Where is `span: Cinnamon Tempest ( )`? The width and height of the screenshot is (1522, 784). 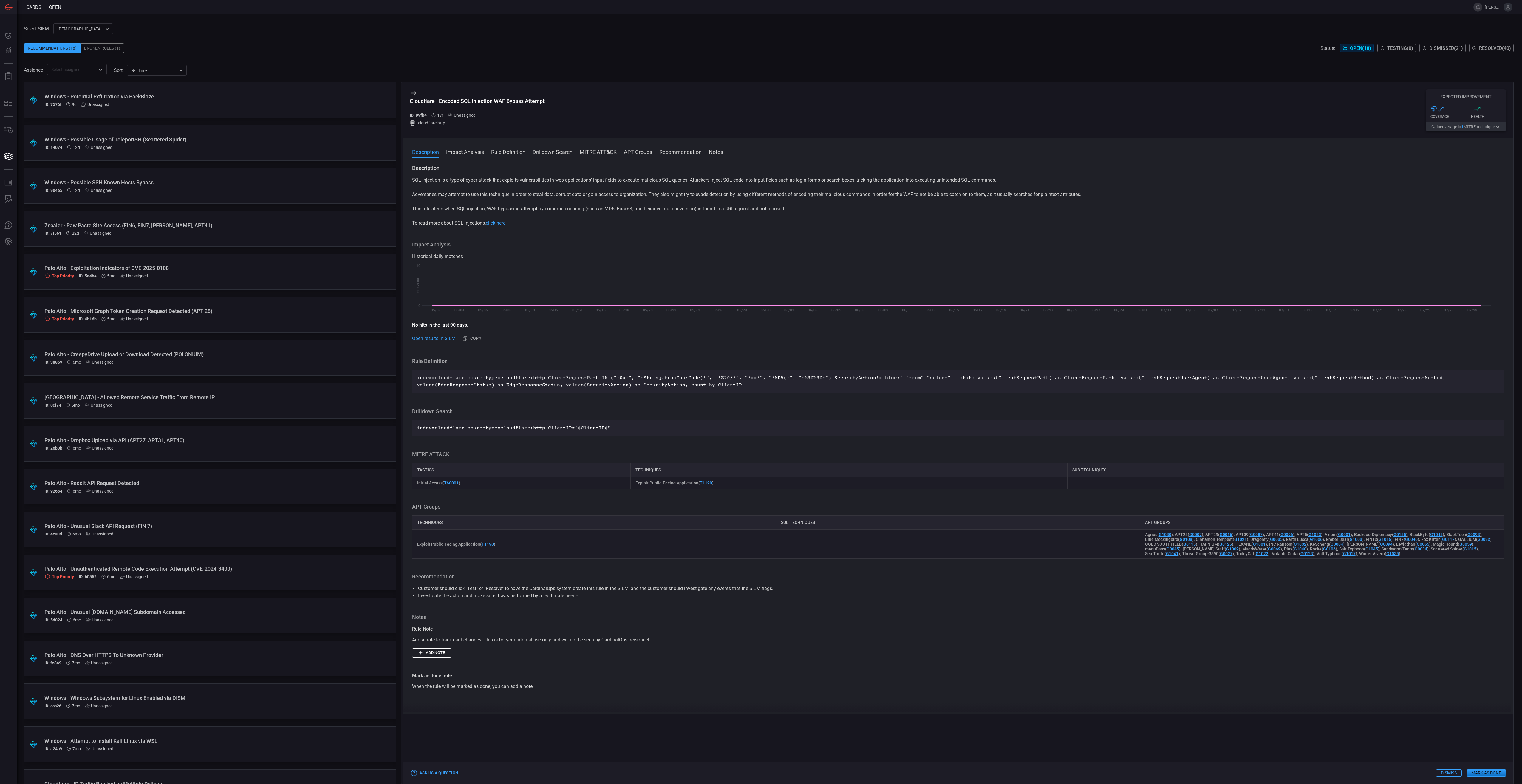
span: Cinnamon Tempest ( ) is located at coordinates (1223, 539).